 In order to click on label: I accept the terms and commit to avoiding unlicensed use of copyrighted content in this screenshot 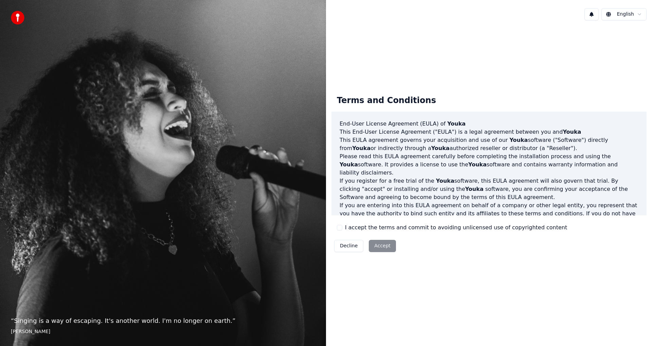, I will do `click(456, 227)`.